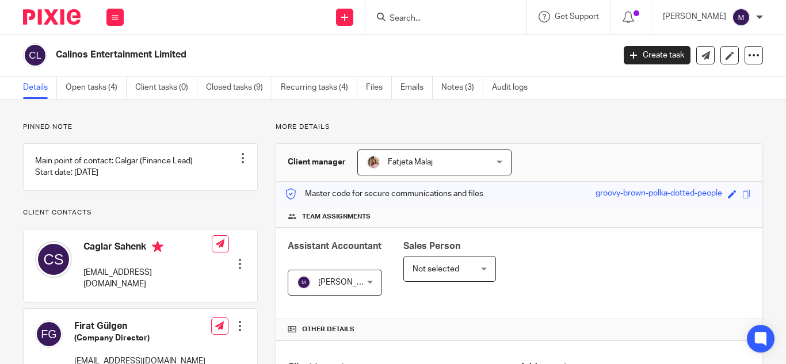  What do you see at coordinates (140, 338) in the screenshot?
I see `h5: (Company Director)` at bounding box center [140, 338].